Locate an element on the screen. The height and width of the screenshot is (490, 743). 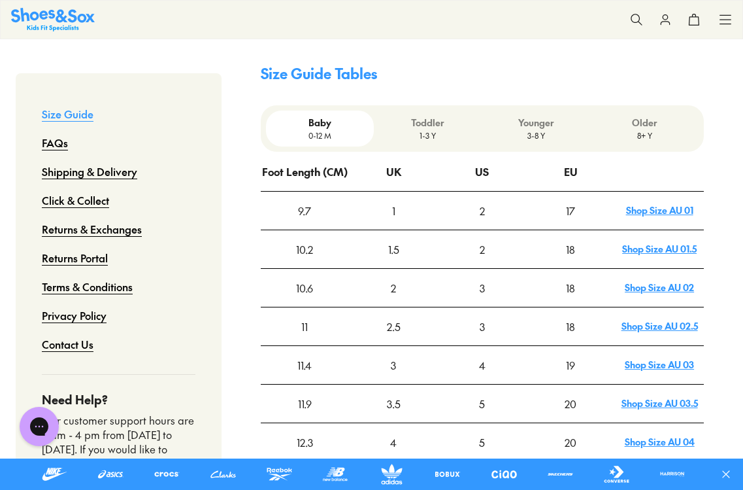
a: Size Guide is located at coordinates (67, 114).